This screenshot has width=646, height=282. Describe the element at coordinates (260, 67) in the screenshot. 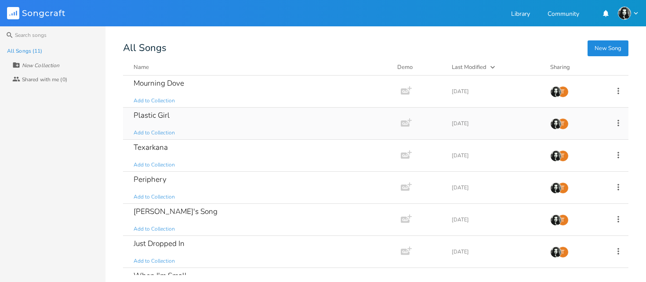

I see `button: Name` at that location.